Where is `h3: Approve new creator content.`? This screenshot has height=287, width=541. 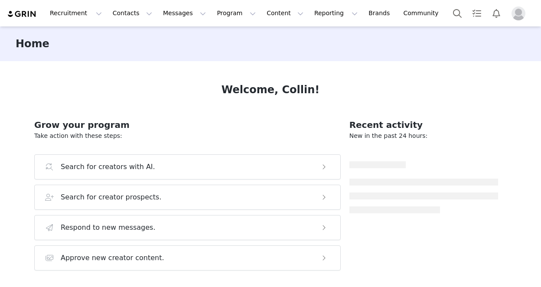
h3: Approve new creator content. is located at coordinates (112, 258).